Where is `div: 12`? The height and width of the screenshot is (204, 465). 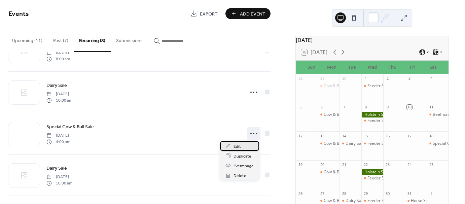 div: 12 is located at coordinates (300, 136).